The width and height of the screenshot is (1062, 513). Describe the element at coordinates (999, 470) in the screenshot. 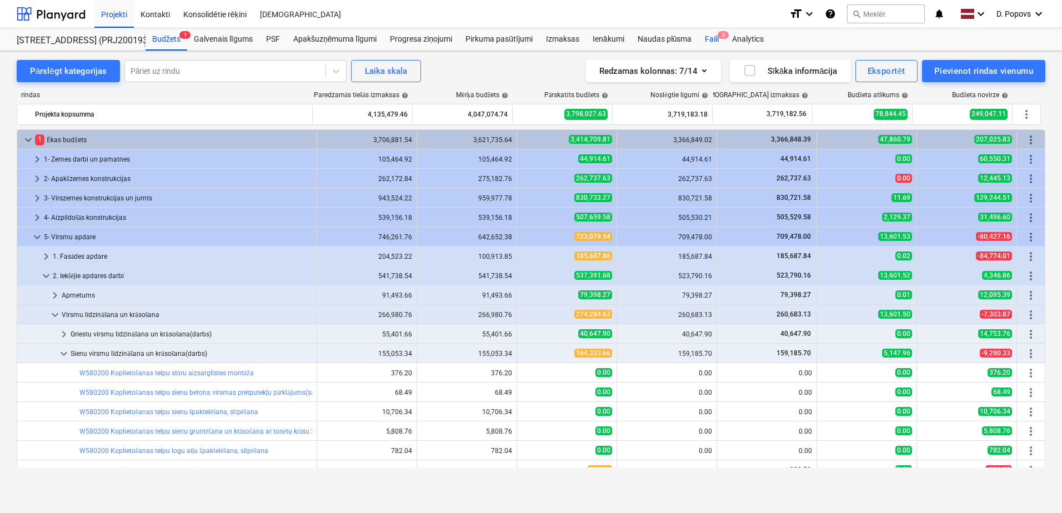

I see `span: -426.52` at that location.